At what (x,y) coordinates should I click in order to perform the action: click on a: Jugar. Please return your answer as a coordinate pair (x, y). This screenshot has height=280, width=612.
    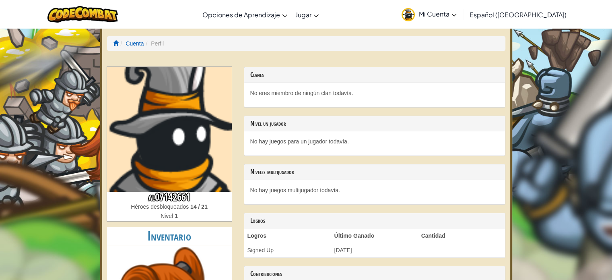
    Looking at the image, I should click on (307, 14).